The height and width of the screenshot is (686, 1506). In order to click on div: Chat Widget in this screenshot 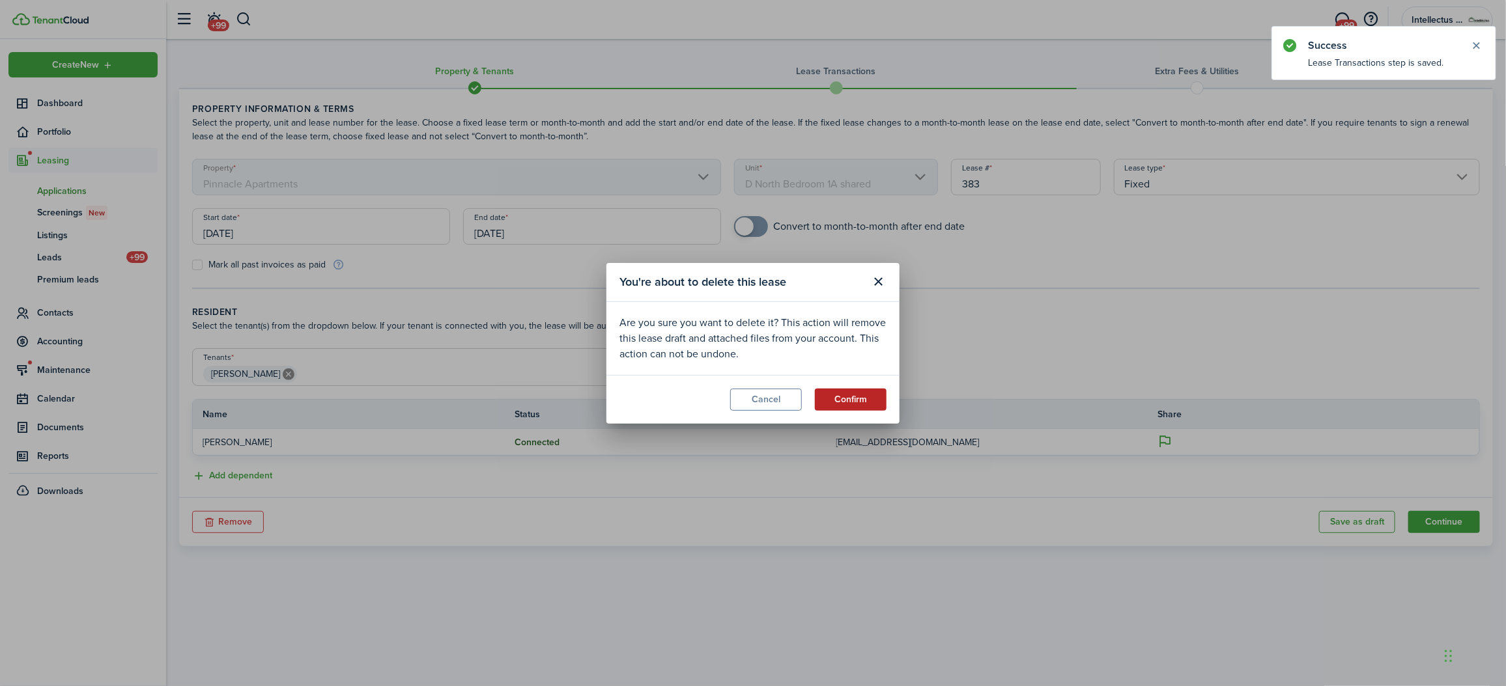, I will do `click(1473, 655)`.